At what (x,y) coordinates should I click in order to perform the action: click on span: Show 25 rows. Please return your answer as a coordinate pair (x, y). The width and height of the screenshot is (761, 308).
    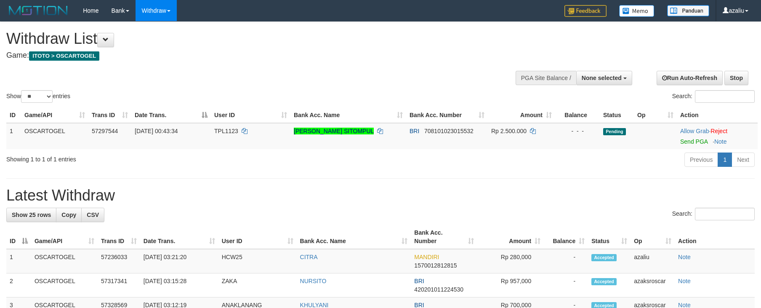
    Looking at the image, I should click on (31, 215).